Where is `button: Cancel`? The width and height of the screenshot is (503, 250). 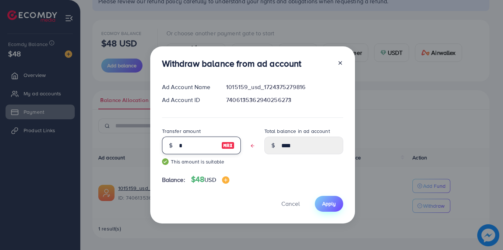 button: Cancel is located at coordinates (290, 203).